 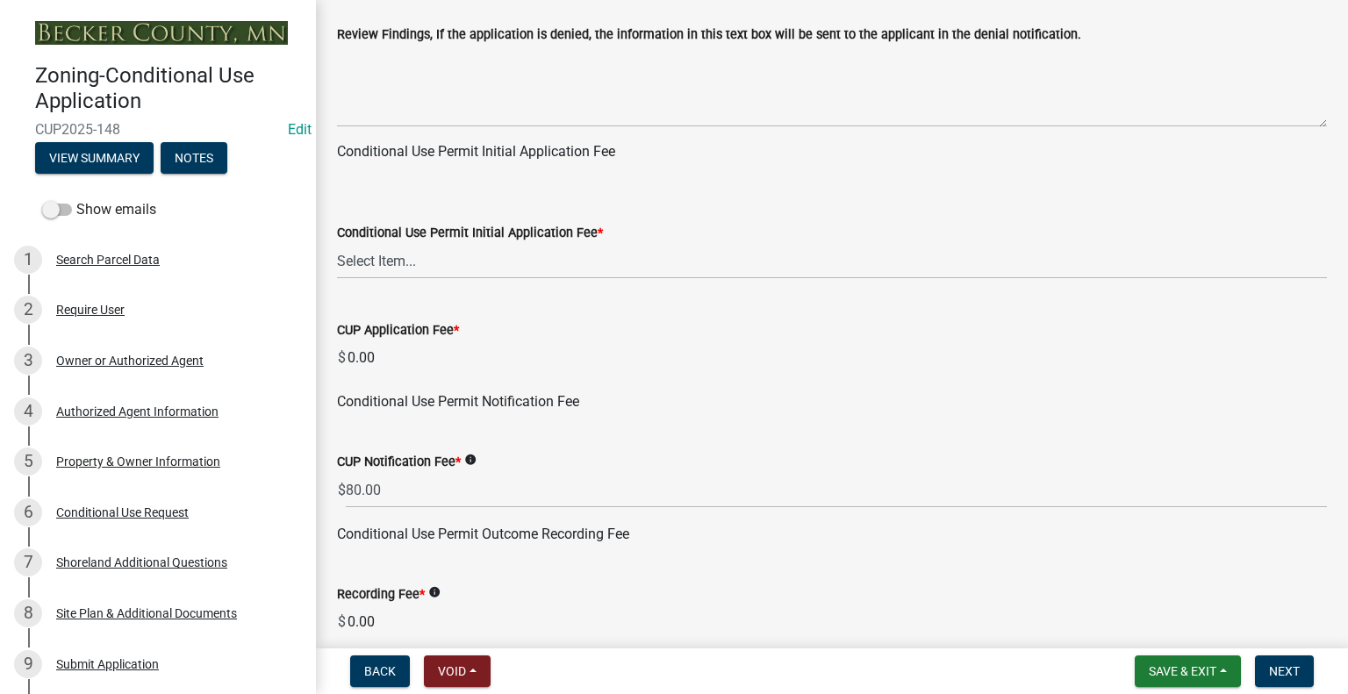 What do you see at coordinates (169, 89) in the screenshot?
I see `h4: Zoning-Conditional Use Application` at bounding box center [169, 89].